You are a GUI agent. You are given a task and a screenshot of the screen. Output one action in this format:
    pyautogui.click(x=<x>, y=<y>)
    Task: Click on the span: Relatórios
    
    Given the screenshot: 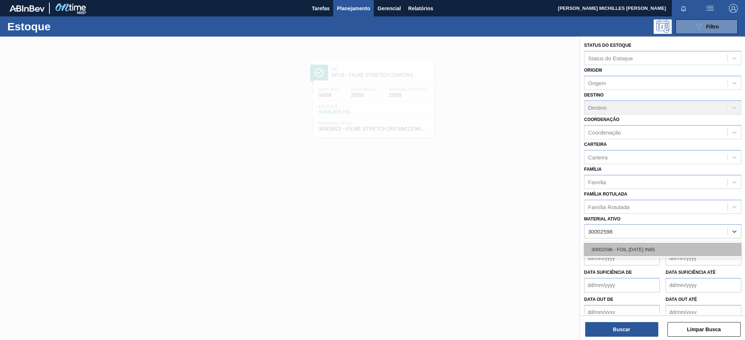 What is the action you would take?
    pyautogui.click(x=421, y=8)
    